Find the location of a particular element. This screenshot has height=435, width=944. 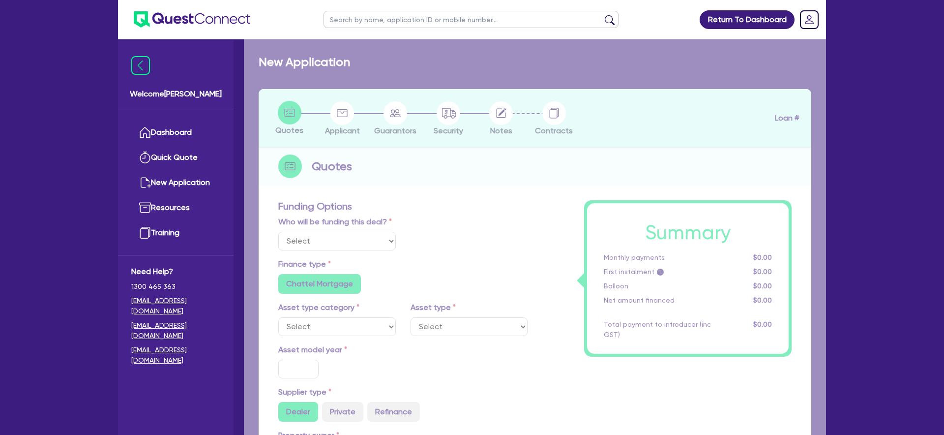

a: New Application is located at coordinates (176, 182).